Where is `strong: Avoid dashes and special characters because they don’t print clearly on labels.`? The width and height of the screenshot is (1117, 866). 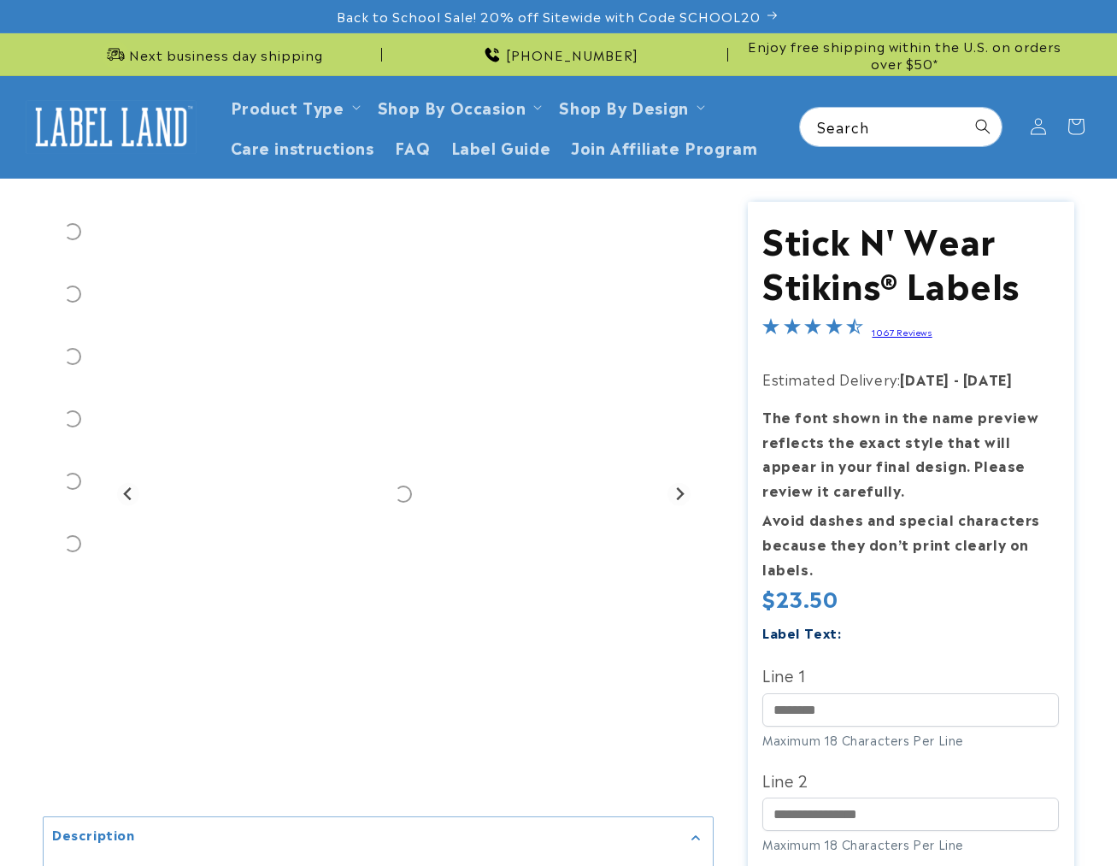
strong: Avoid dashes and special characters because they don’t print clearly on labels. is located at coordinates (901, 543).